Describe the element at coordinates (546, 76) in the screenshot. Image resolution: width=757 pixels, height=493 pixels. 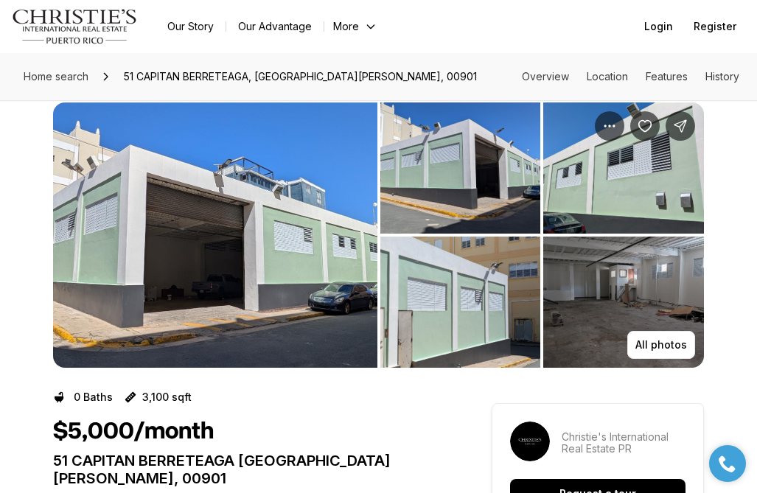
I see `a: Skip to: Overview` at that location.